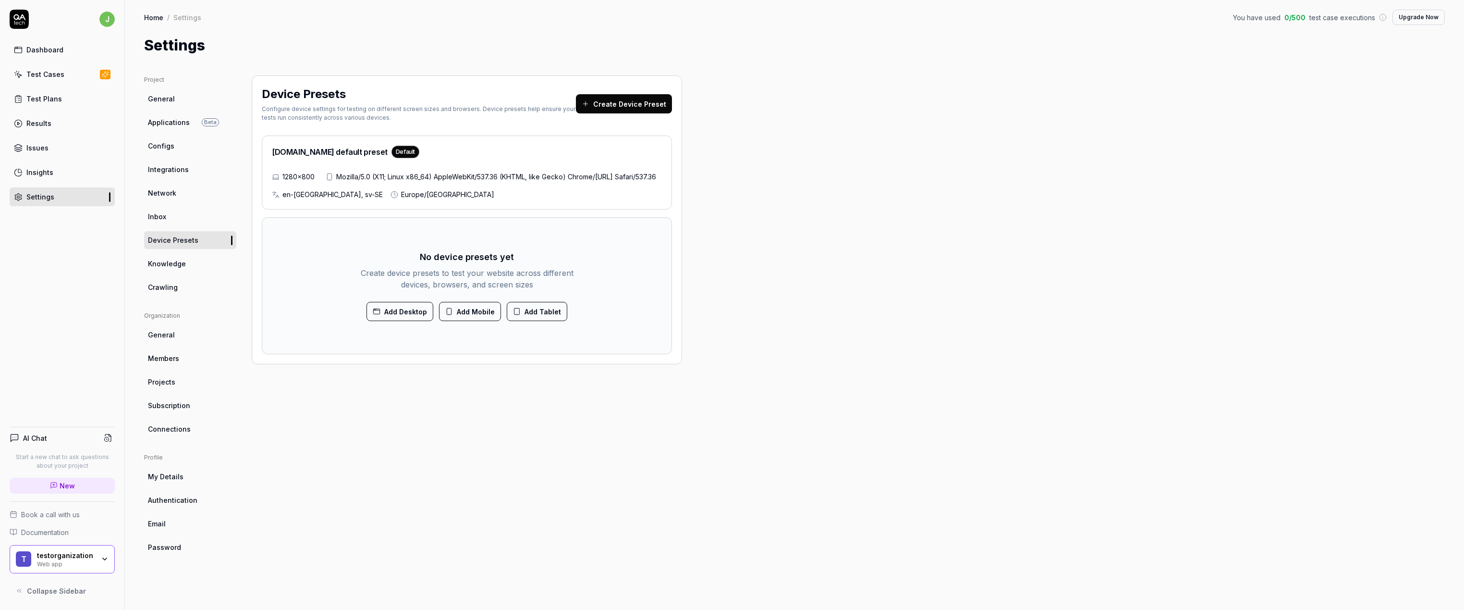 This screenshot has height=610, width=1464. Describe the element at coordinates (190, 216) in the screenshot. I see `a: Inbox` at that location.